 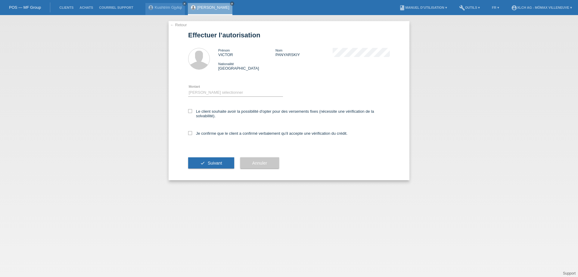 What do you see at coordinates (86, 8) in the screenshot?
I see `a: Achats` at bounding box center [86, 8].